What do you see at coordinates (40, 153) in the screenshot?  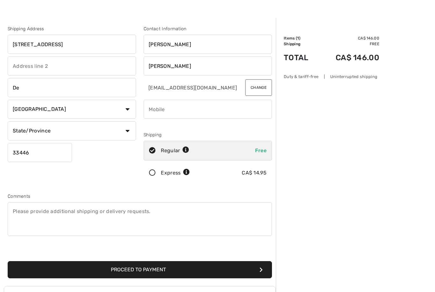 I see `input: Zip/Postal Code` at bounding box center [40, 153].